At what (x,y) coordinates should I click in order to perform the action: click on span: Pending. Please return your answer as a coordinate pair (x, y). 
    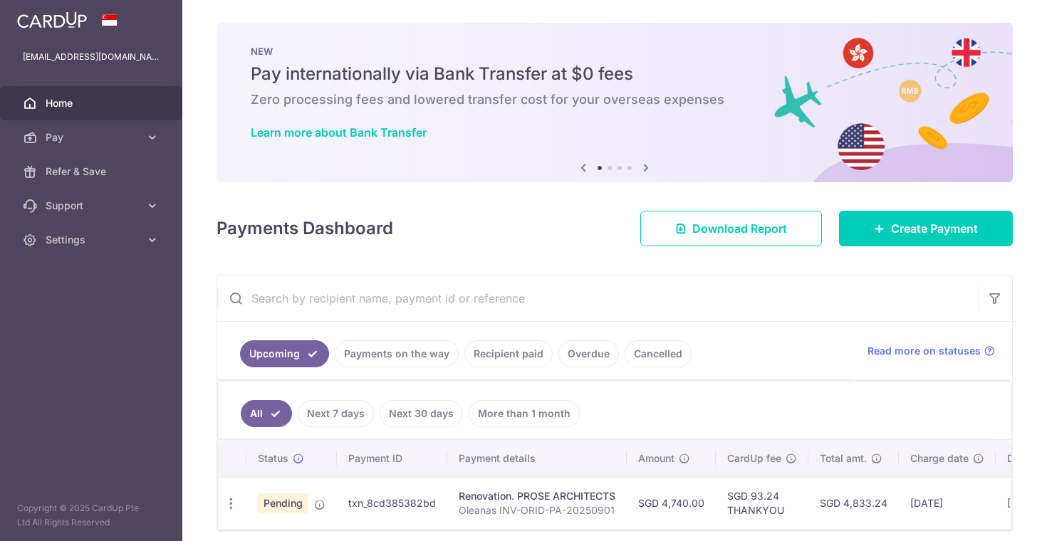
    Looking at the image, I should click on (283, 503).